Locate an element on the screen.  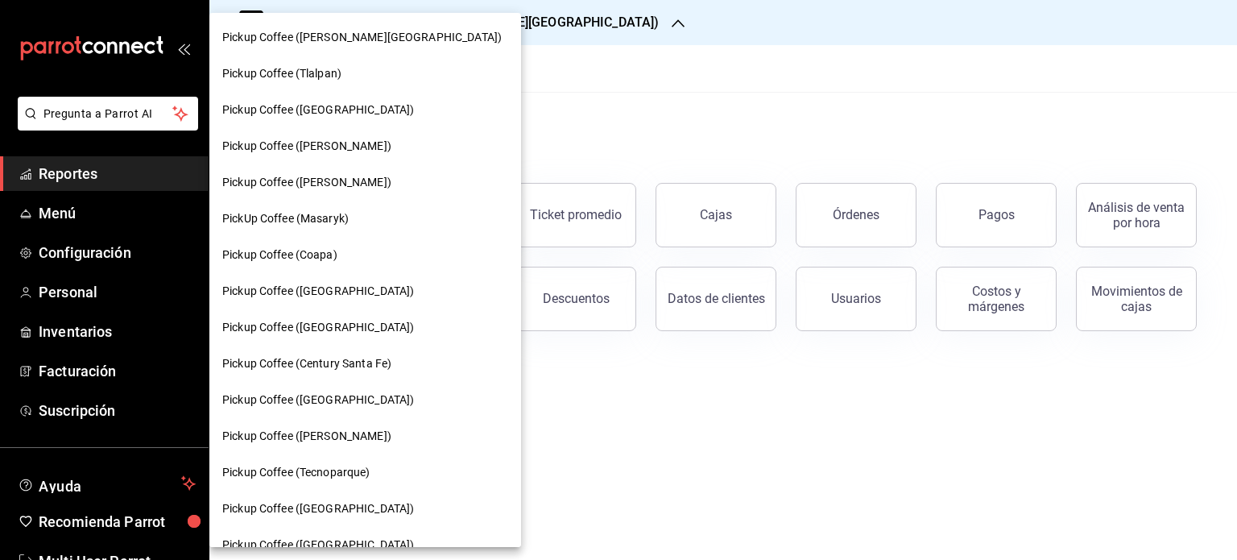
div: Pickup Coffee (Tlalpan) is located at coordinates (365, 73).